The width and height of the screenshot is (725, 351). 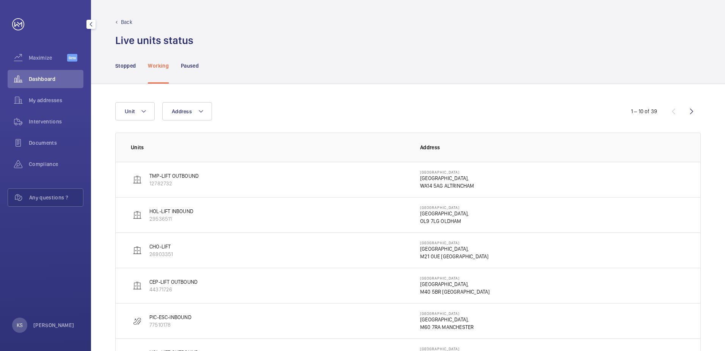 I want to click on p: 44371726, so click(x=173, y=289).